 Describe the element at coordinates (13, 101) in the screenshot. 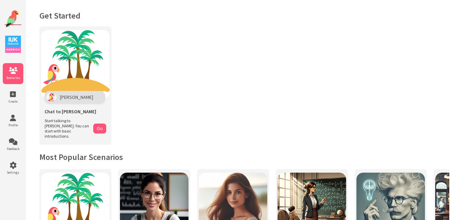

I see `span: Create` at that location.